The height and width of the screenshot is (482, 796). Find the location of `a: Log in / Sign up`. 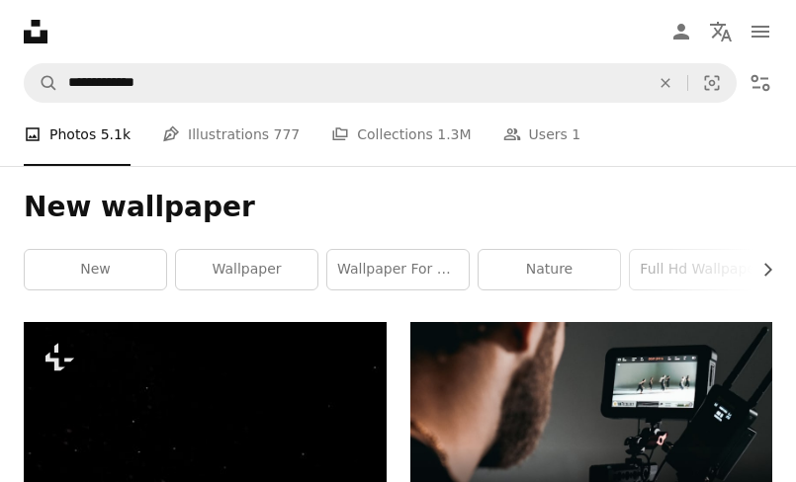

a: Log in / Sign up is located at coordinates (681, 32).